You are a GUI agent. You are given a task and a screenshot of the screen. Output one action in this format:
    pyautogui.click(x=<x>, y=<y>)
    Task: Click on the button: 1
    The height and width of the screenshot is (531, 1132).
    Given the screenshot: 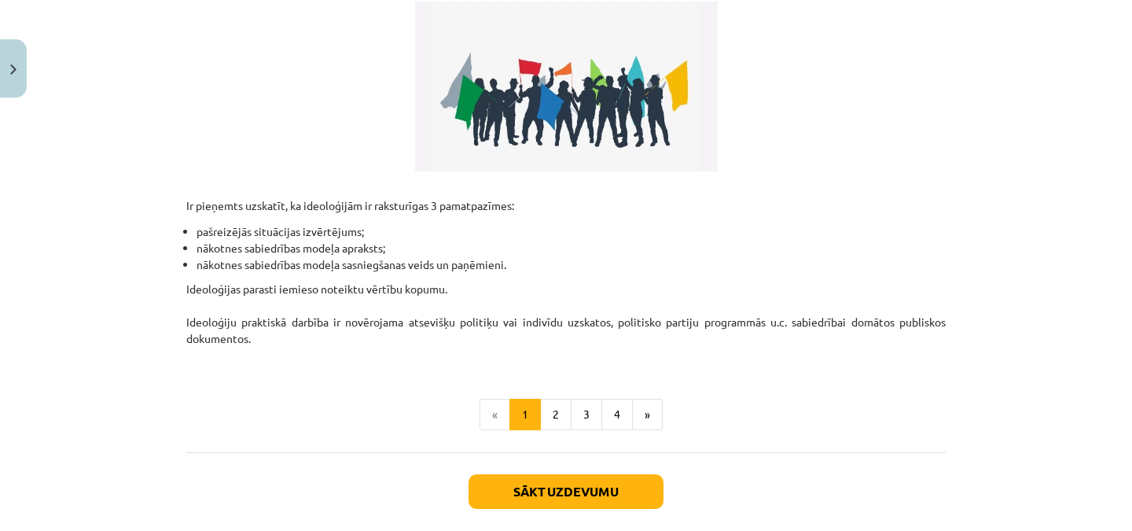 What is the action you would take?
    pyautogui.click(x=525, y=414)
    